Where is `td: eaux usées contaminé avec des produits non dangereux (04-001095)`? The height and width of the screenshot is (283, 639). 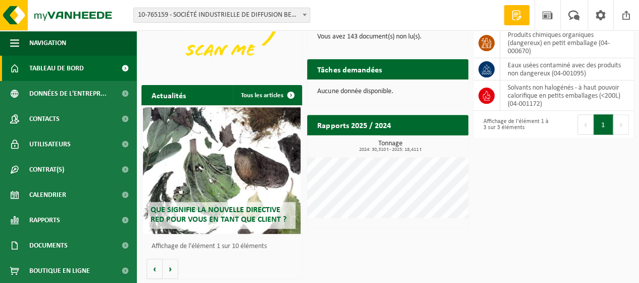
td: eaux usées contaminé avec des produits non dangereux (04-001095) is located at coordinates (567, 69).